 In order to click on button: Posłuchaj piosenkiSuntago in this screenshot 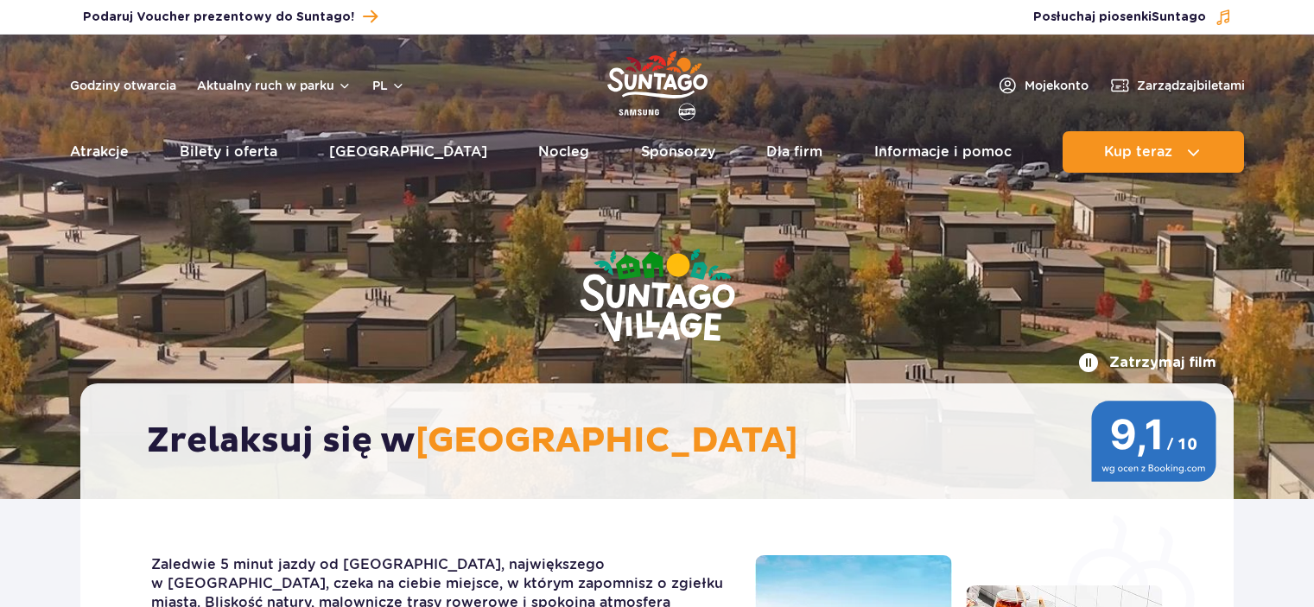, I will do `click(1133, 17)`.